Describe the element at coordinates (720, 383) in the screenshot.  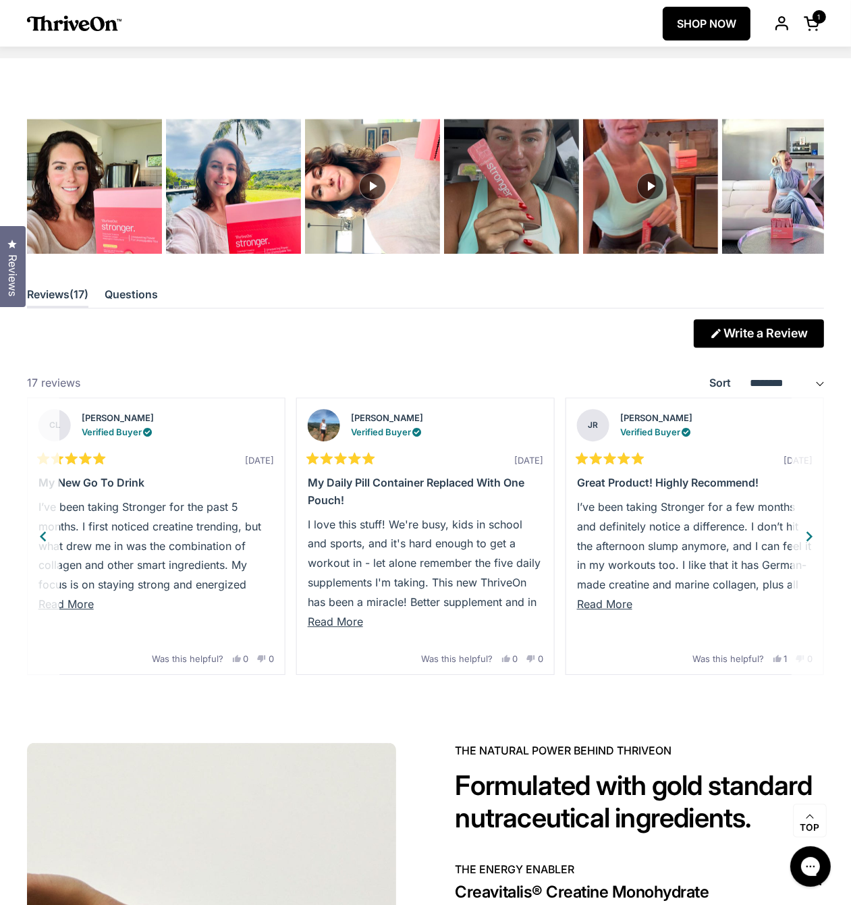
I see `label: Sort` at that location.